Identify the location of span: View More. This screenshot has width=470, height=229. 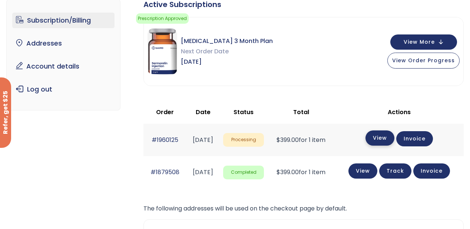
(420, 42).